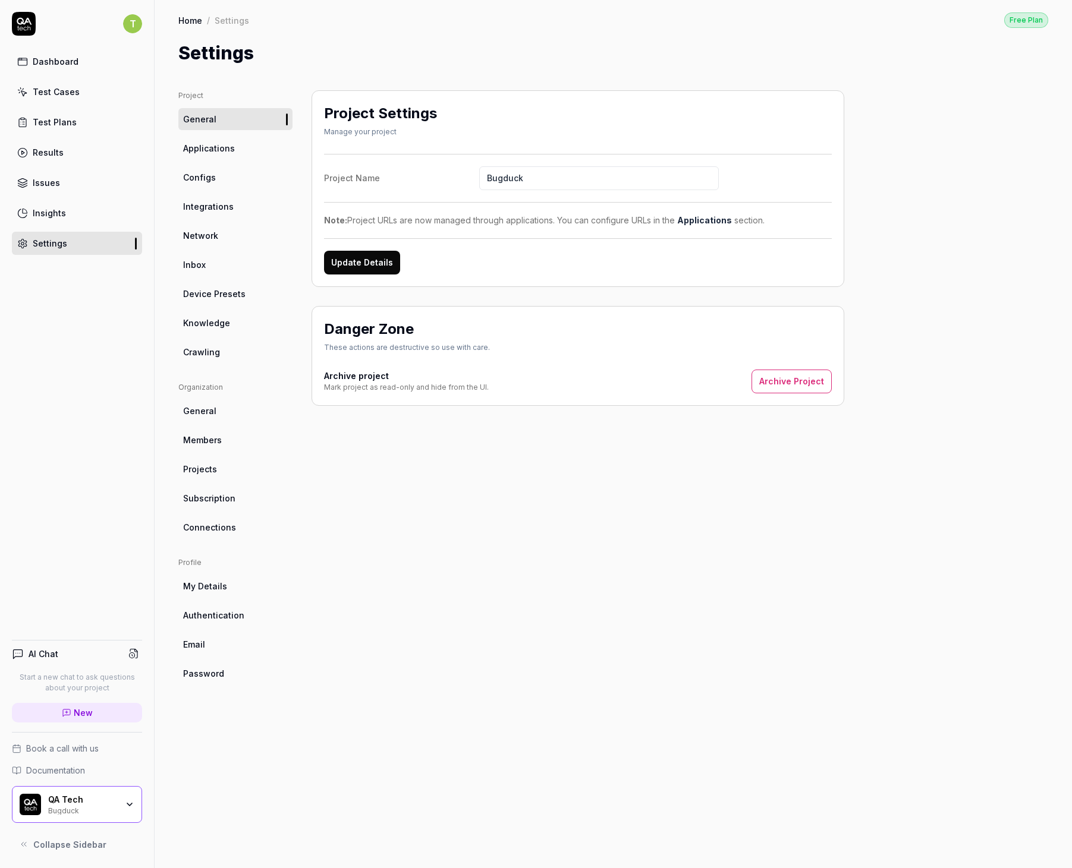  Describe the element at coordinates (133, 24) in the screenshot. I see `span: T` at that location.